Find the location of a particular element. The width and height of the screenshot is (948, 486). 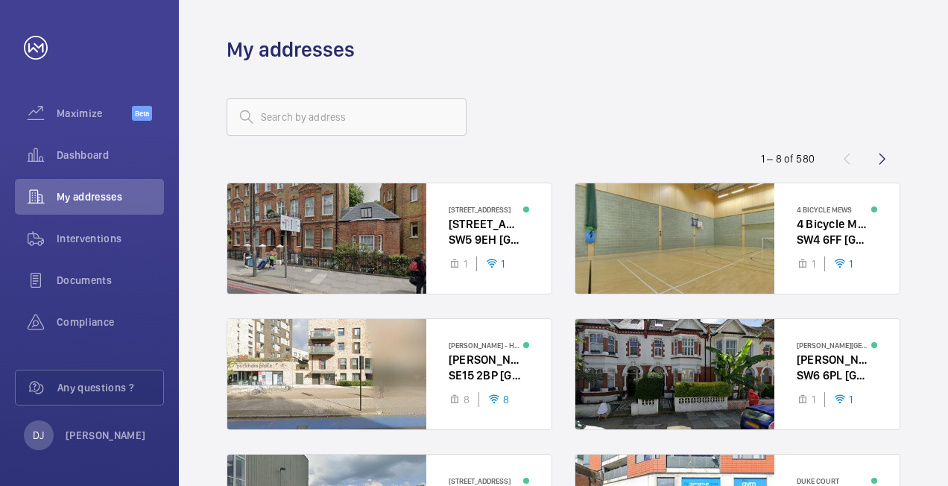

span: Dashboard is located at coordinates (110, 155).